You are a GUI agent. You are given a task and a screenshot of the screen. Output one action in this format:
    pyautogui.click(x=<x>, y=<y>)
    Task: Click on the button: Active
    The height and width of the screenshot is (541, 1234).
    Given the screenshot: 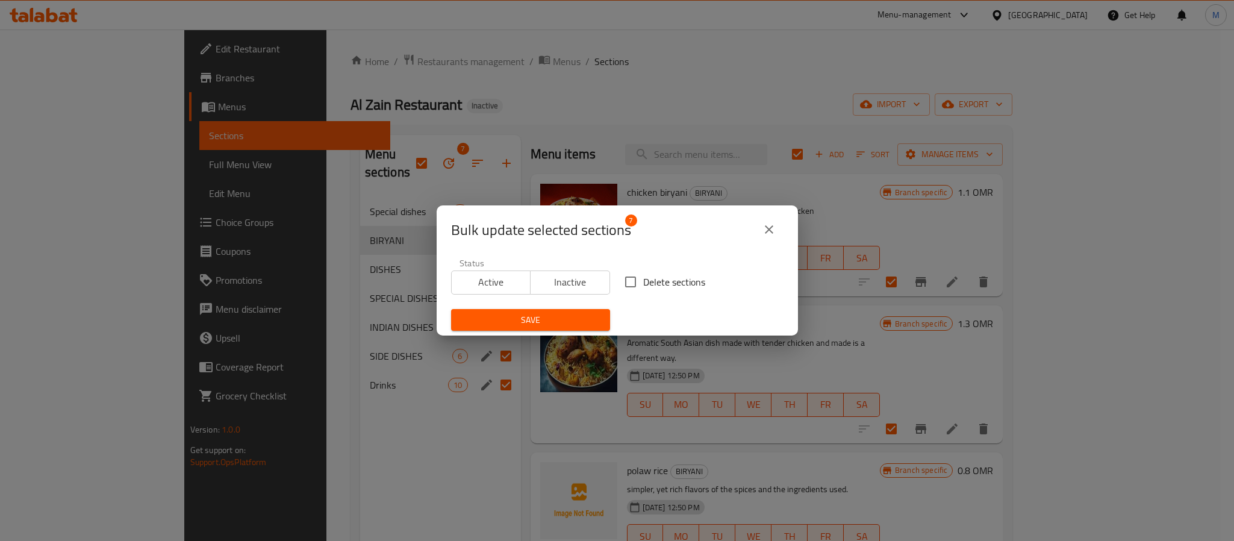 What is the action you would take?
    pyautogui.click(x=491, y=282)
    